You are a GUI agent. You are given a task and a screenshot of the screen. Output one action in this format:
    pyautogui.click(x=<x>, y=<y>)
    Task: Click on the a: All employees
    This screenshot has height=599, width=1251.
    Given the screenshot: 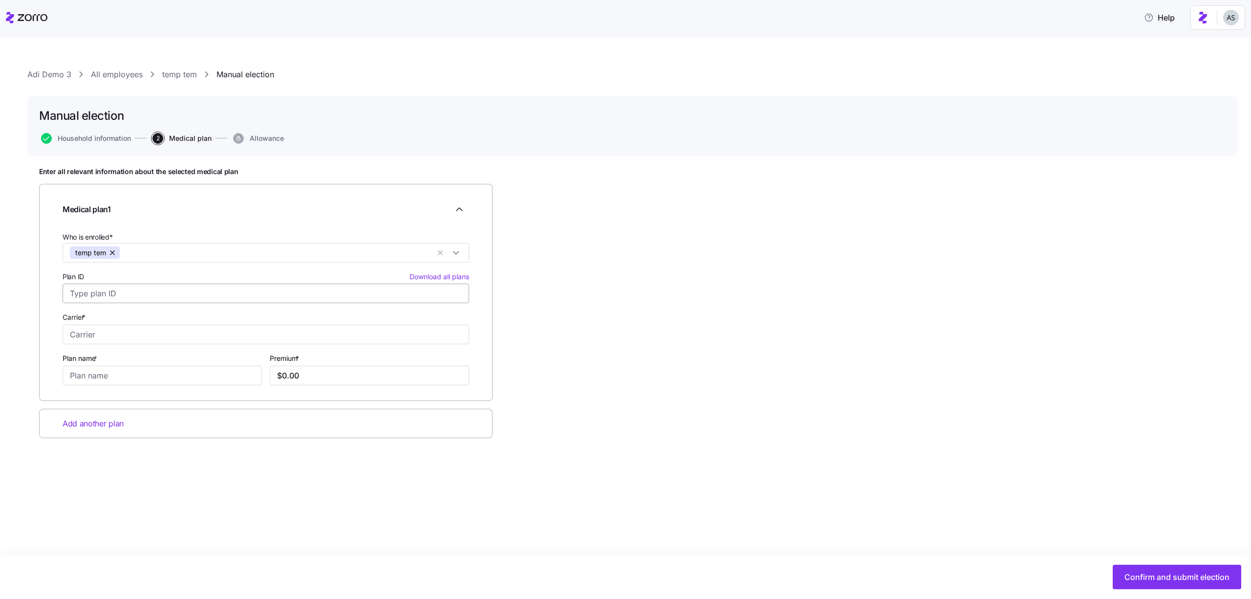 What is the action you would take?
    pyautogui.click(x=117, y=74)
    